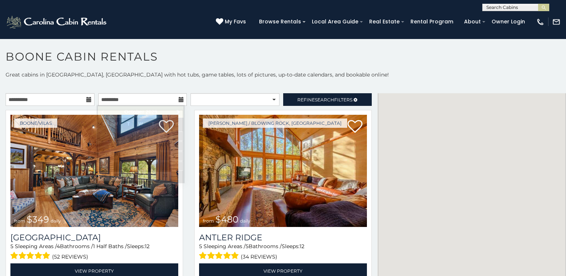 The width and height of the screenshot is (566, 276). I want to click on span: (52 reviews), so click(70, 257).